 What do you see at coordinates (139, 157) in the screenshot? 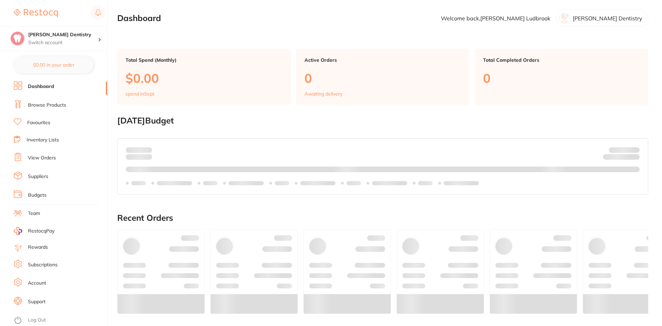
I see `p: month` at bounding box center [139, 157].